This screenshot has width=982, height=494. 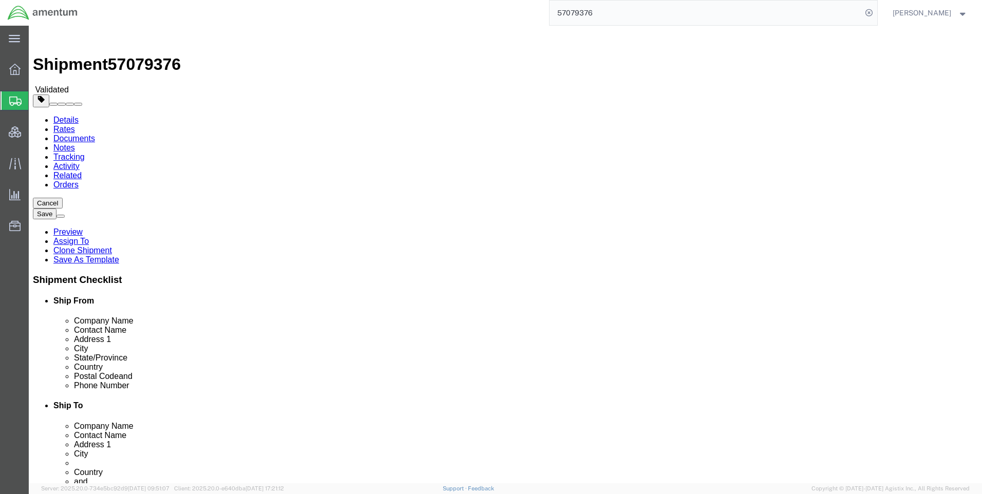 I want to click on a: Support, so click(x=456, y=488).